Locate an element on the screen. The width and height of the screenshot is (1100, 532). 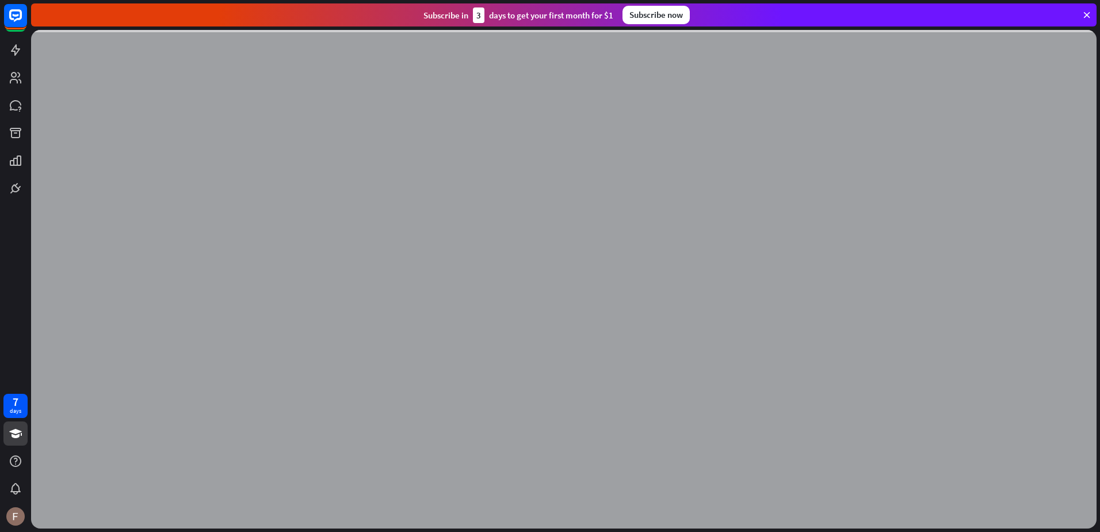
div: Subscribe now is located at coordinates (656, 15).